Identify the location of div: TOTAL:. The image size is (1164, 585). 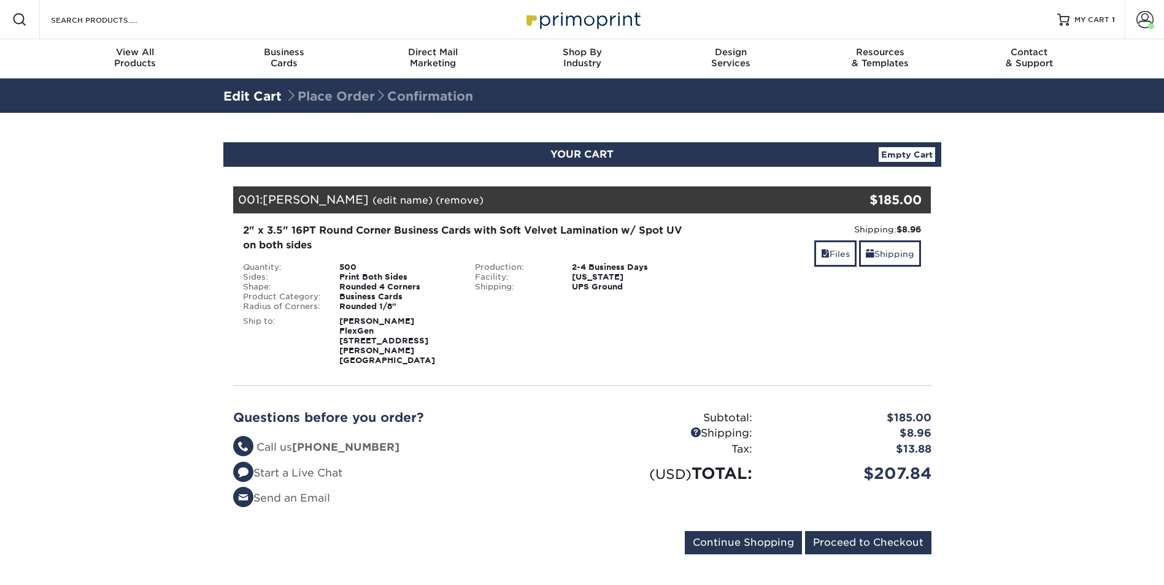
(672, 474).